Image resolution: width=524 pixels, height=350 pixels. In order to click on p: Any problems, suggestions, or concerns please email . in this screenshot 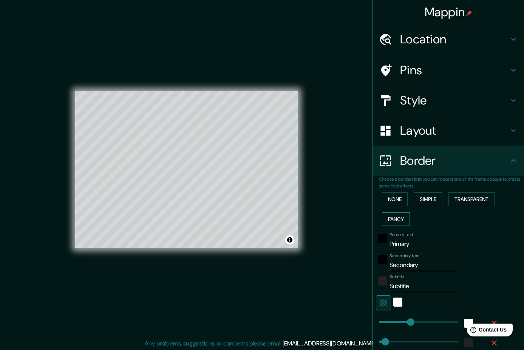, I will do `click(261, 344)`.